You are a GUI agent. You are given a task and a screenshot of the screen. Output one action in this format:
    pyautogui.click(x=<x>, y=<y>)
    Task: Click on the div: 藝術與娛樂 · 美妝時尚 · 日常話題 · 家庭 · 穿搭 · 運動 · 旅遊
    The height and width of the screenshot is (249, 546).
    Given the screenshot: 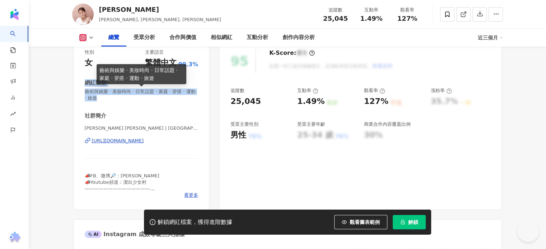 What is the action you would take?
    pyautogui.click(x=141, y=74)
    